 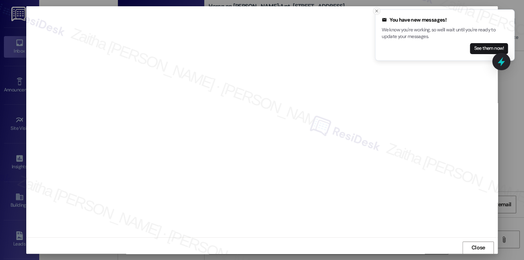 I want to click on button: Close toast, so click(x=377, y=11).